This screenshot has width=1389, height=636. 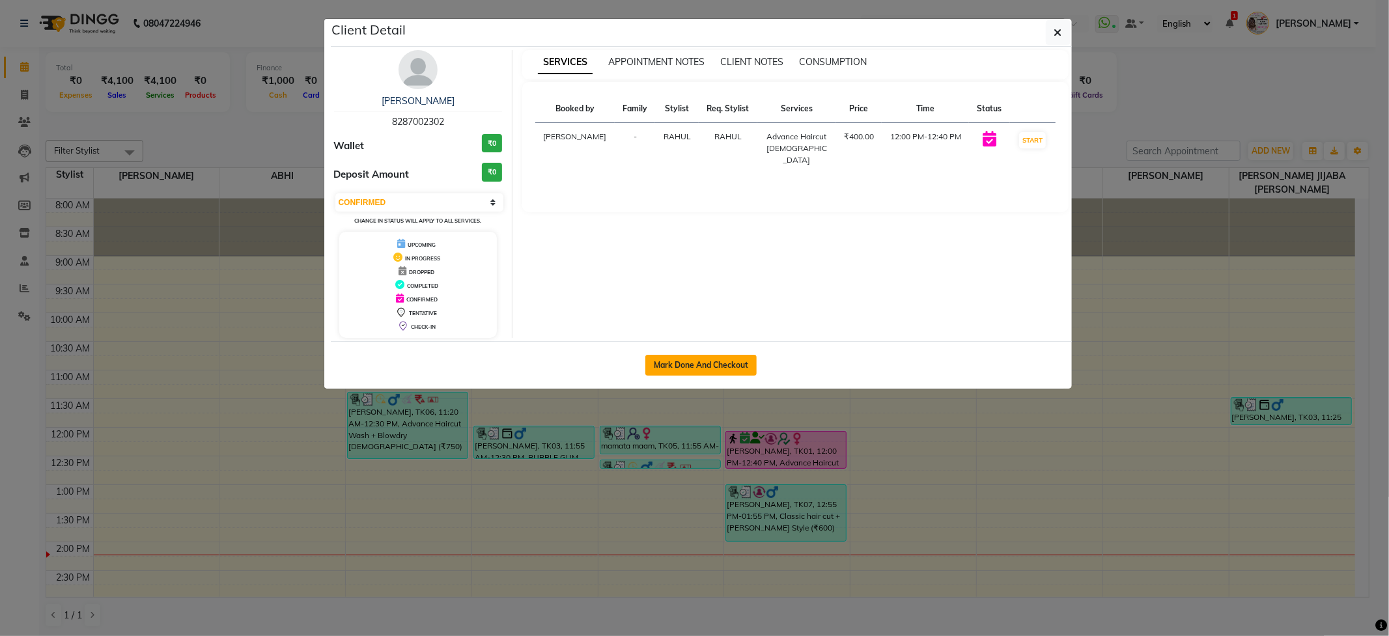 I want to click on span: Wallet, so click(x=349, y=146).